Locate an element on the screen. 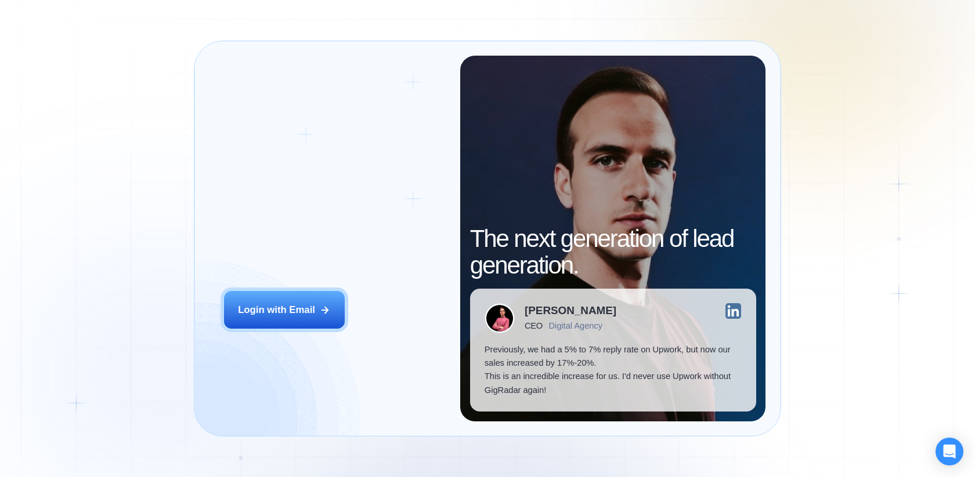  p: Previously, we had a 5% to 7% reply rate on Upwork, but now our sales increased by 17%-20%. This ... is located at coordinates (613, 370).